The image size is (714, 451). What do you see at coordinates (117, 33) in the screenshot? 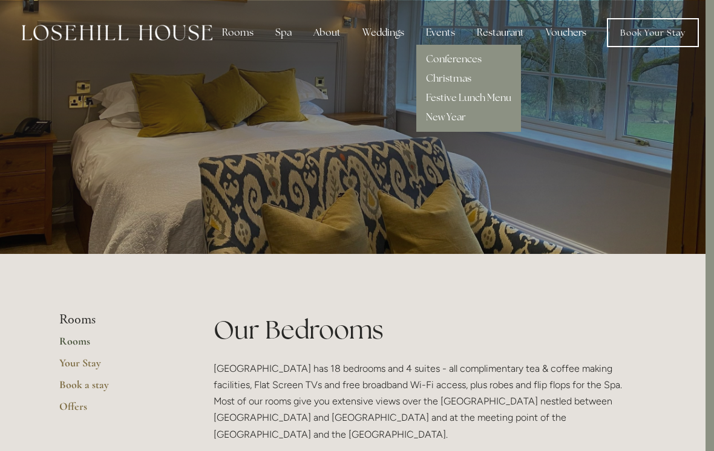
I see `img: Losehill House` at bounding box center [117, 33].